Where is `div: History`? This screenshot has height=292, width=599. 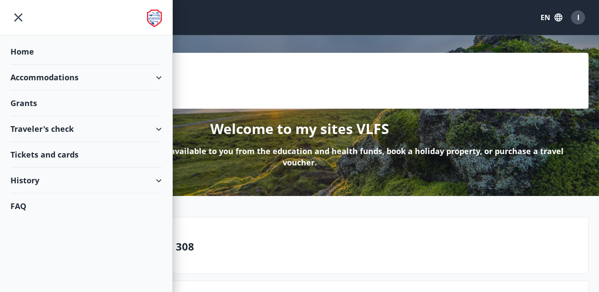 div: History is located at coordinates (86, 180).